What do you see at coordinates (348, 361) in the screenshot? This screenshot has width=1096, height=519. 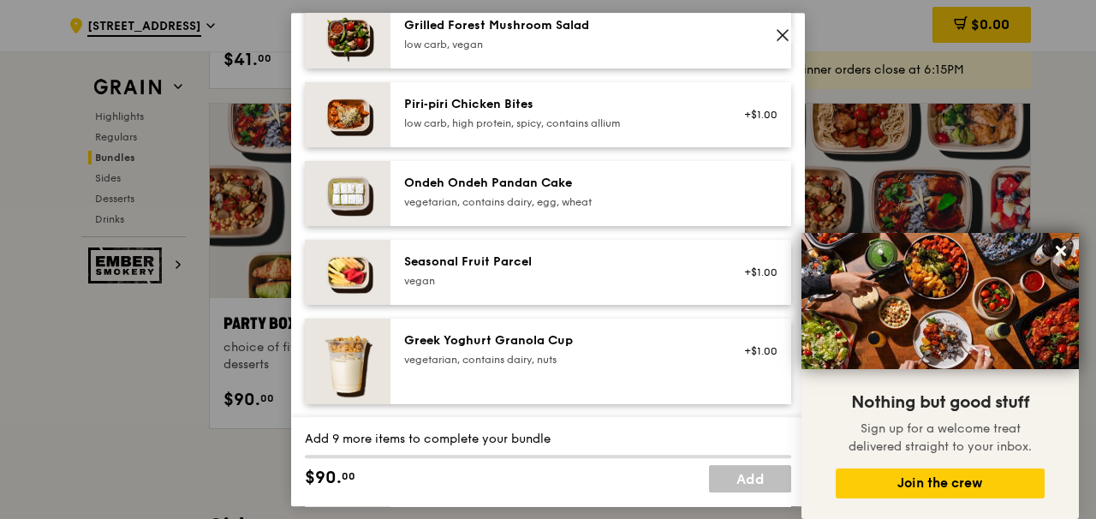 I see `img: daily_normal_Greek_Yoghurt_Granola_Cup.jpeg` at bounding box center [348, 361].